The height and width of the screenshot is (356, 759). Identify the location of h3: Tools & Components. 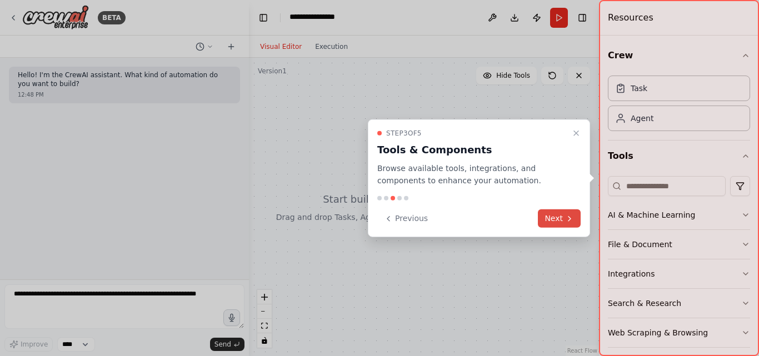
(473, 150).